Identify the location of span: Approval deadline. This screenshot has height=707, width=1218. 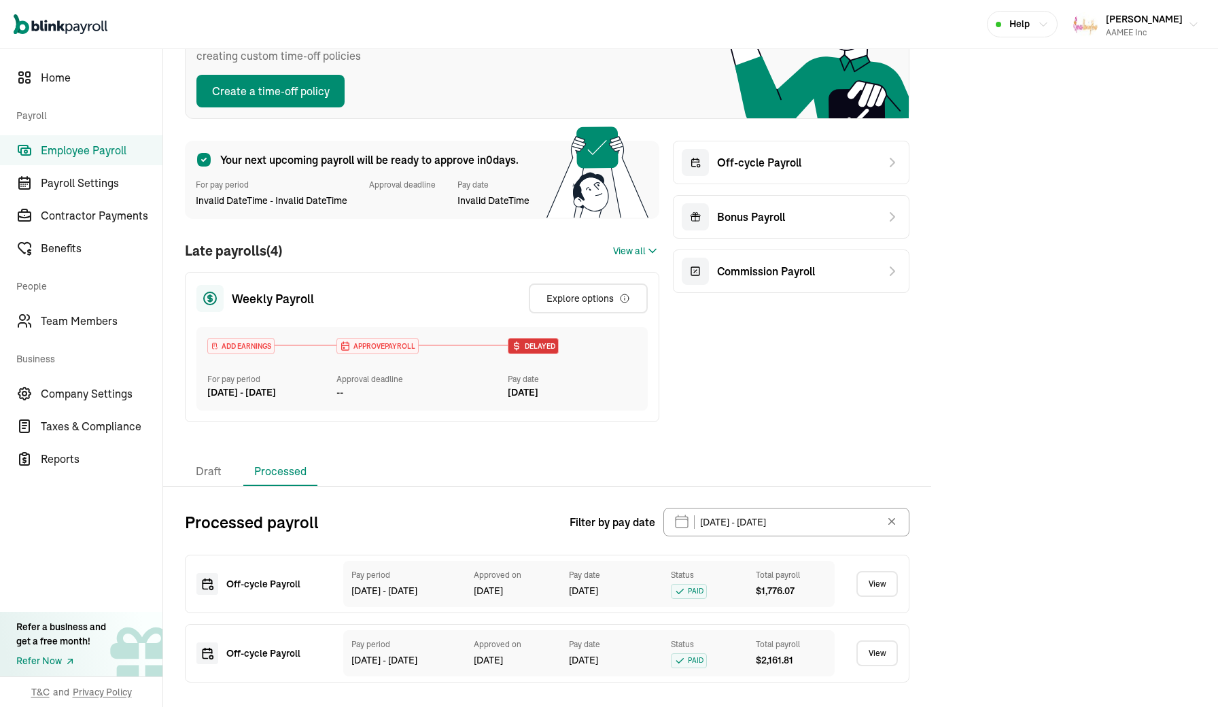
(402, 185).